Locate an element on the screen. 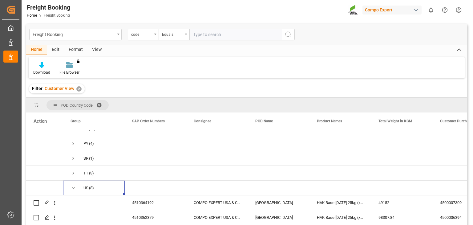 The height and width of the screenshot is (225, 473). div: Format is located at coordinates (76, 50).